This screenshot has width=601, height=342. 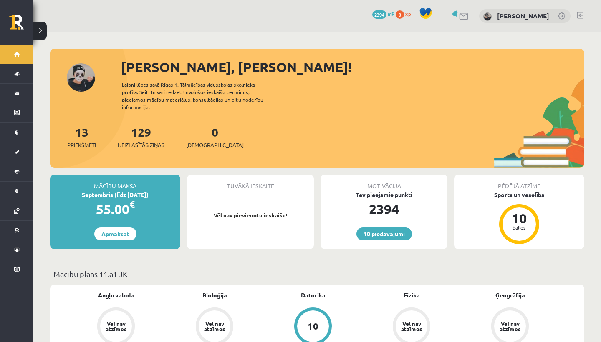 I want to click on a: Bioloģija, so click(x=214, y=295).